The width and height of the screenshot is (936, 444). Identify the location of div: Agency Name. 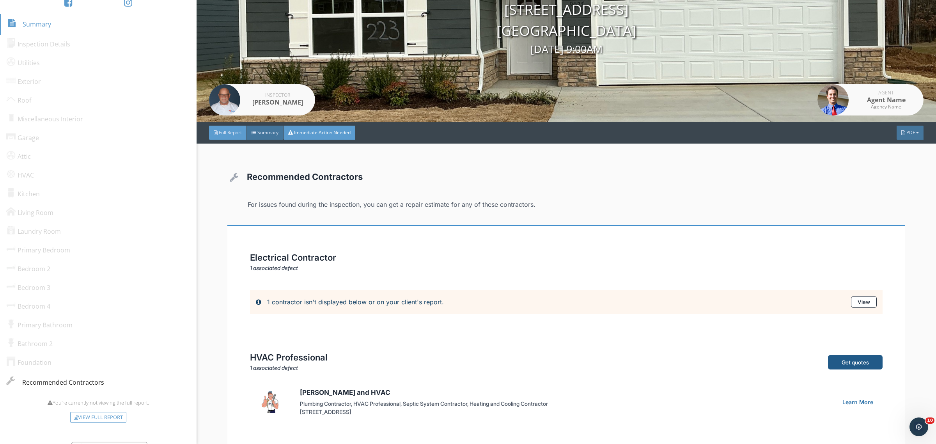
(886, 107).